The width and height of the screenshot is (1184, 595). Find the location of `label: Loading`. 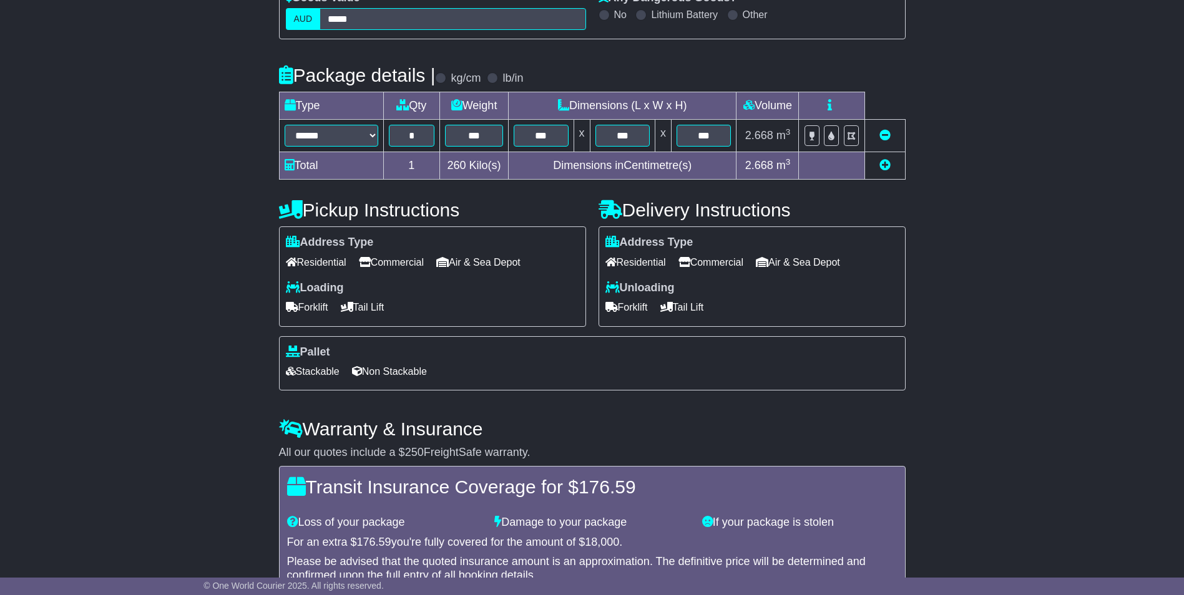

label: Loading is located at coordinates (315, 288).